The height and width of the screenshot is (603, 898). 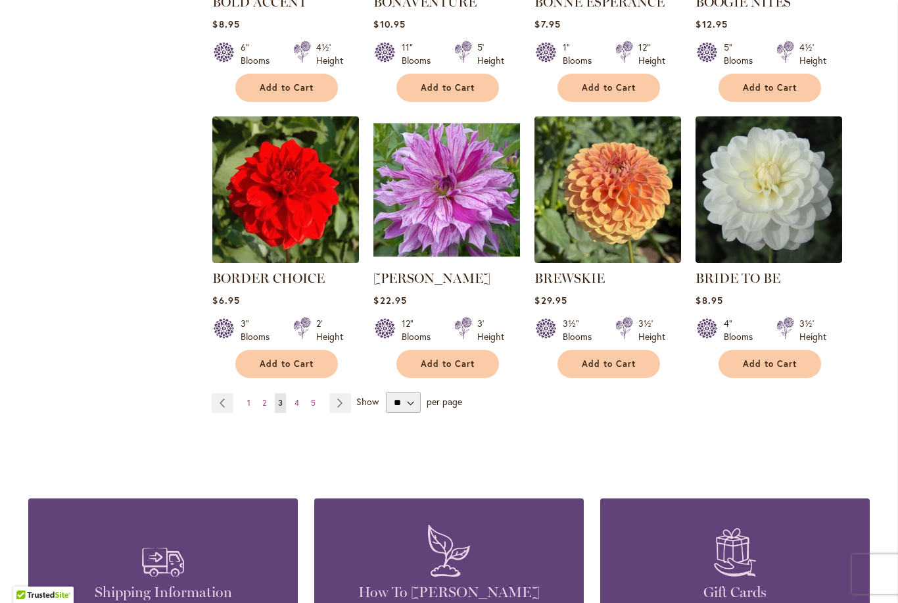 I want to click on span: 4, so click(x=296, y=402).